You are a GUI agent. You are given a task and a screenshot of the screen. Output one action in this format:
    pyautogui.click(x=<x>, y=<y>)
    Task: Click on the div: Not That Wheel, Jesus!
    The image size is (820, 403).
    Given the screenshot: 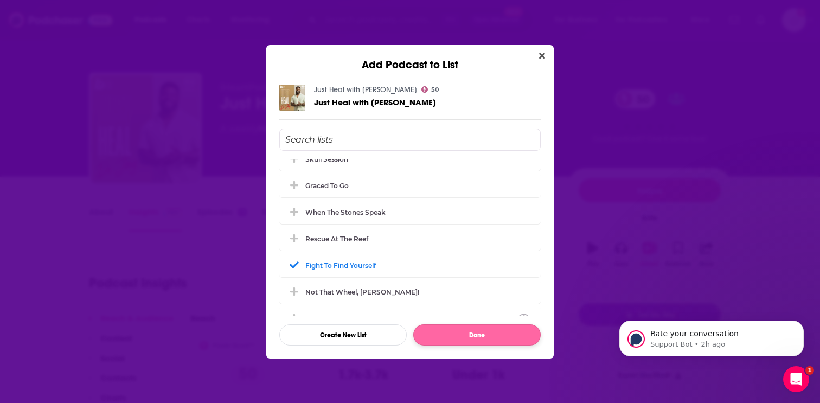 What is the action you would take?
    pyautogui.click(x=410, y=292)
    